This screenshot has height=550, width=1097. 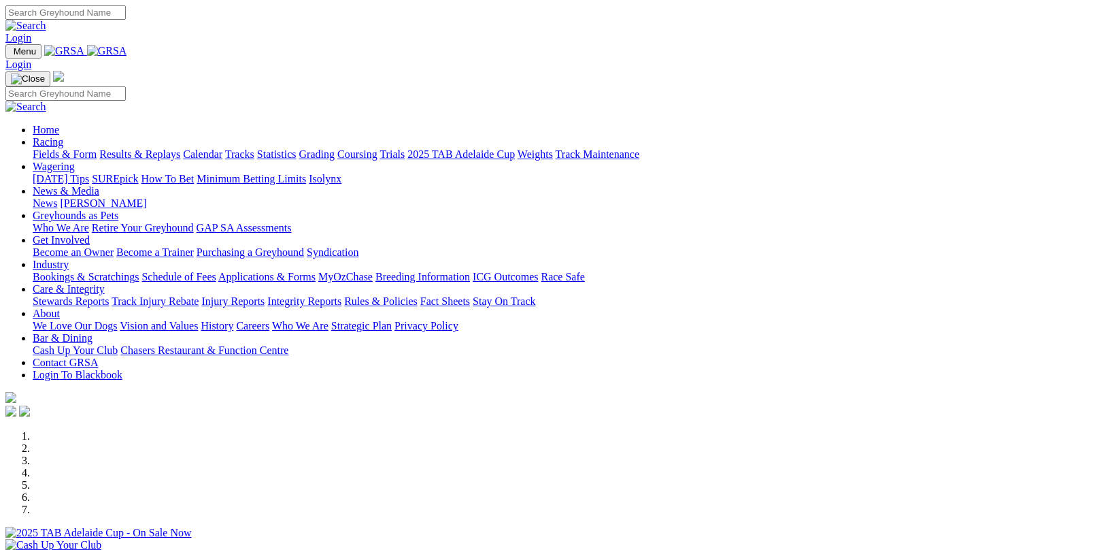 I want to click on a: Stewards Reports, so click(x=71, y=301).